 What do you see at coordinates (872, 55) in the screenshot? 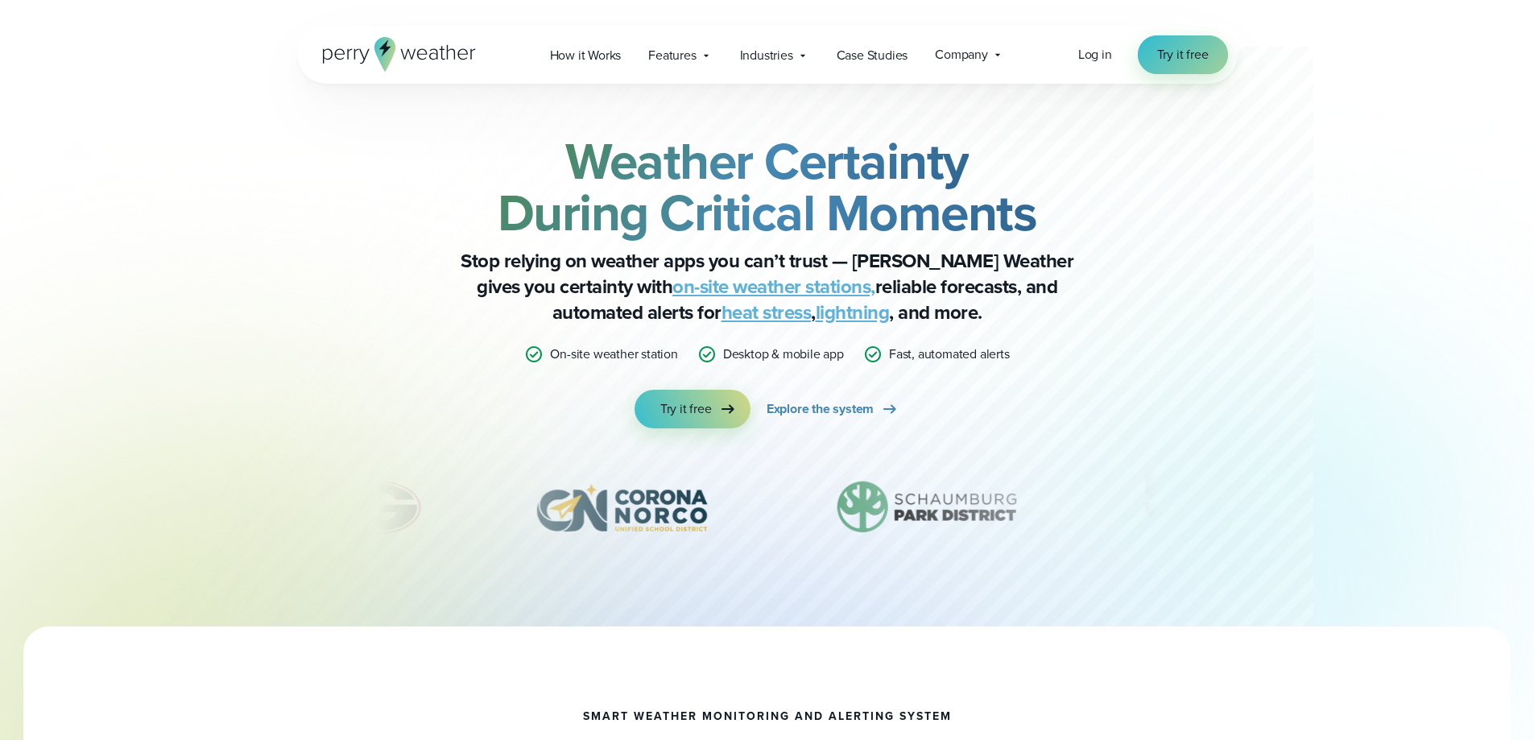
I see `a: Case Studies` at bounding box center [872, 55].